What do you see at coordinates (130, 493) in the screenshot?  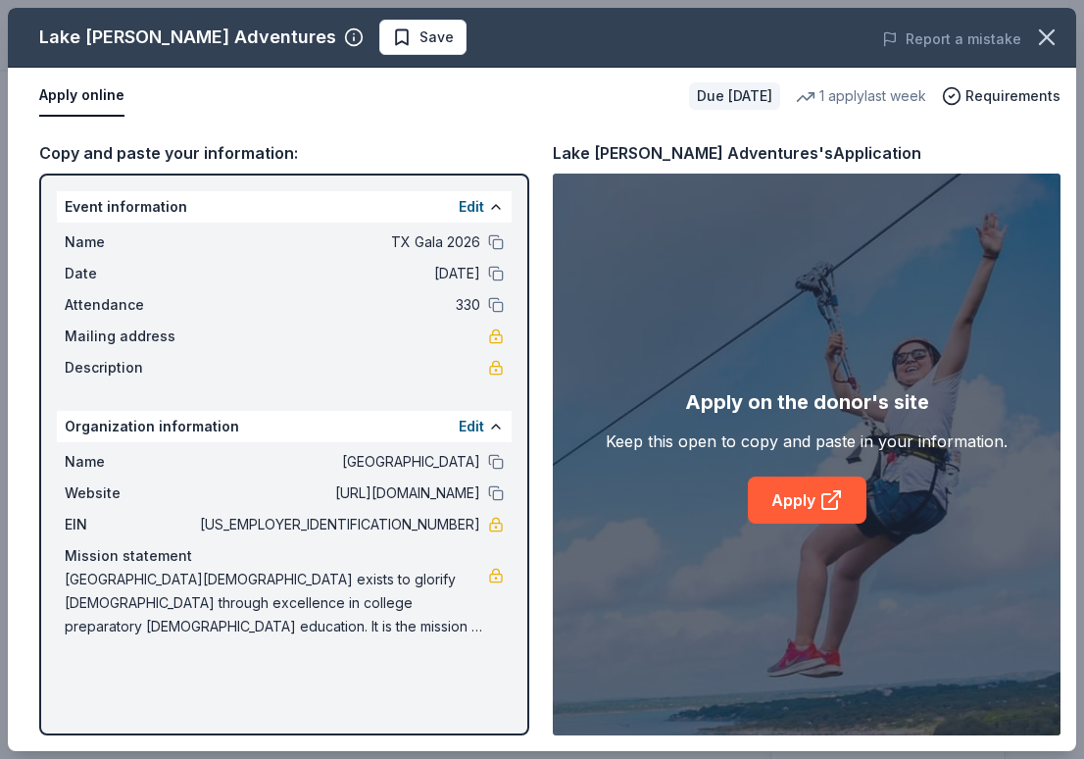 I see `span: Website` at bounding box center [130, 493].